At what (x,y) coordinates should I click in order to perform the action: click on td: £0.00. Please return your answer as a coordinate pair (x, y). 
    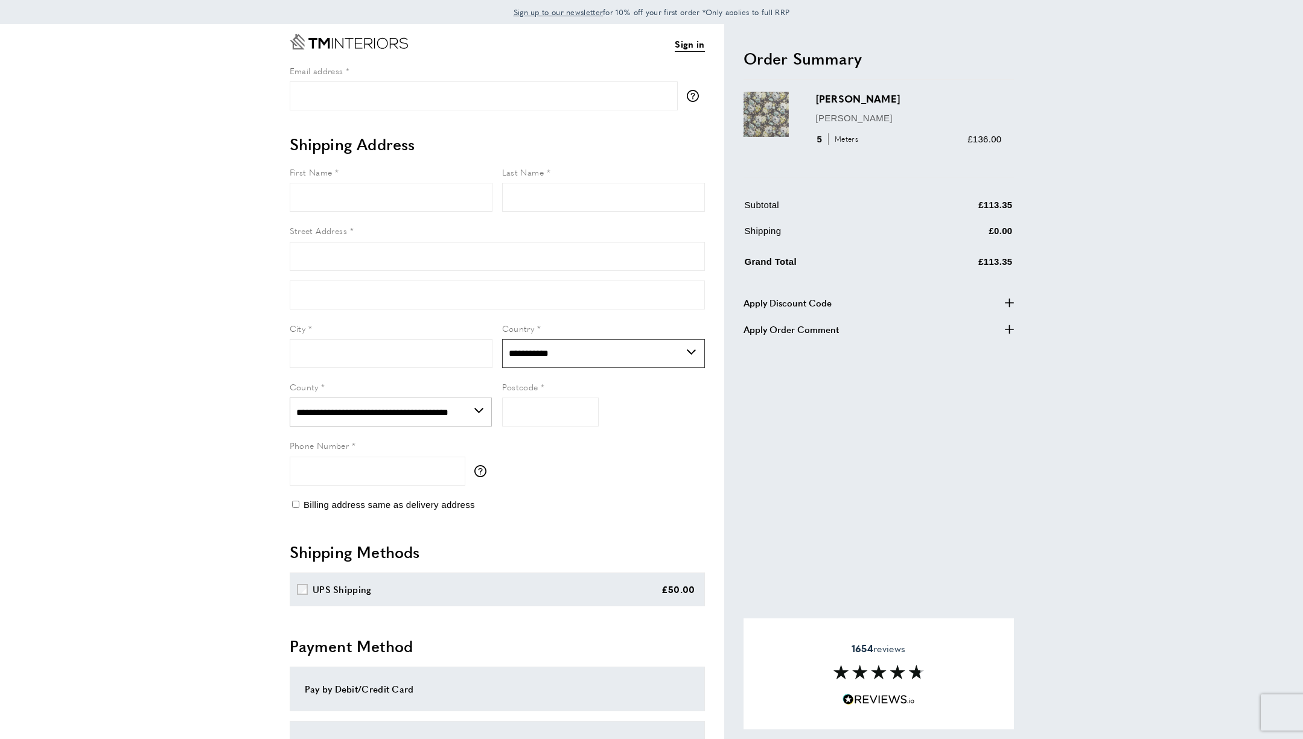
    Looking at the image, I should click on (959, 235).